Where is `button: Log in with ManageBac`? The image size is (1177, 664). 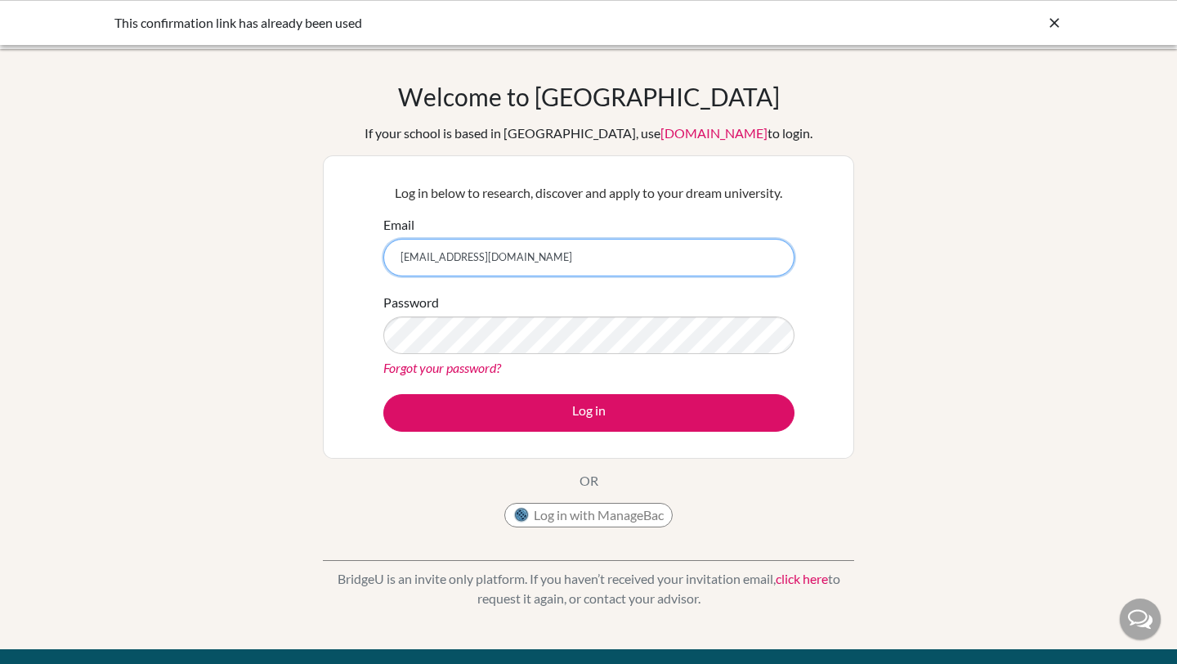 button: Log in with ManageBac is located at coordinates (589, 515).